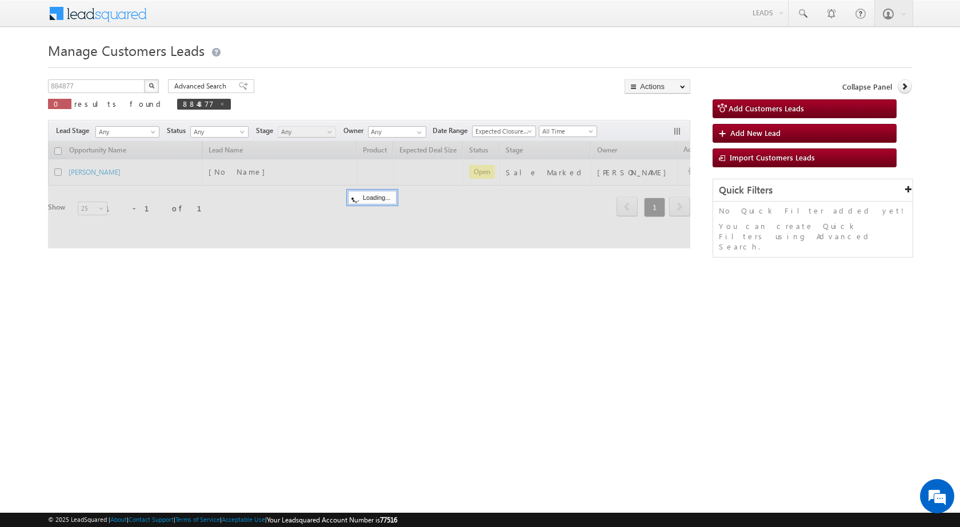 The height and width of the screenshot is (527, 960). I want to click on textarea: Type your message and click 'Submit', so click(111, 224).